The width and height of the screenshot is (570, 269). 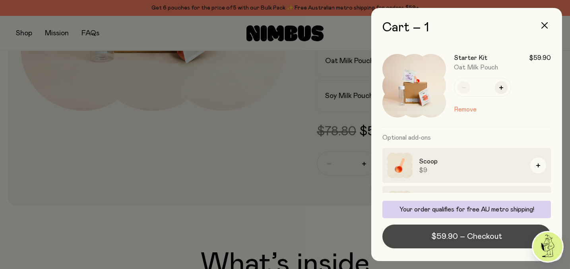 What do you see at coordinates (471, 58) in the screenshot?
I see `h3: Starter Kit` at bounding box center [471, 58].